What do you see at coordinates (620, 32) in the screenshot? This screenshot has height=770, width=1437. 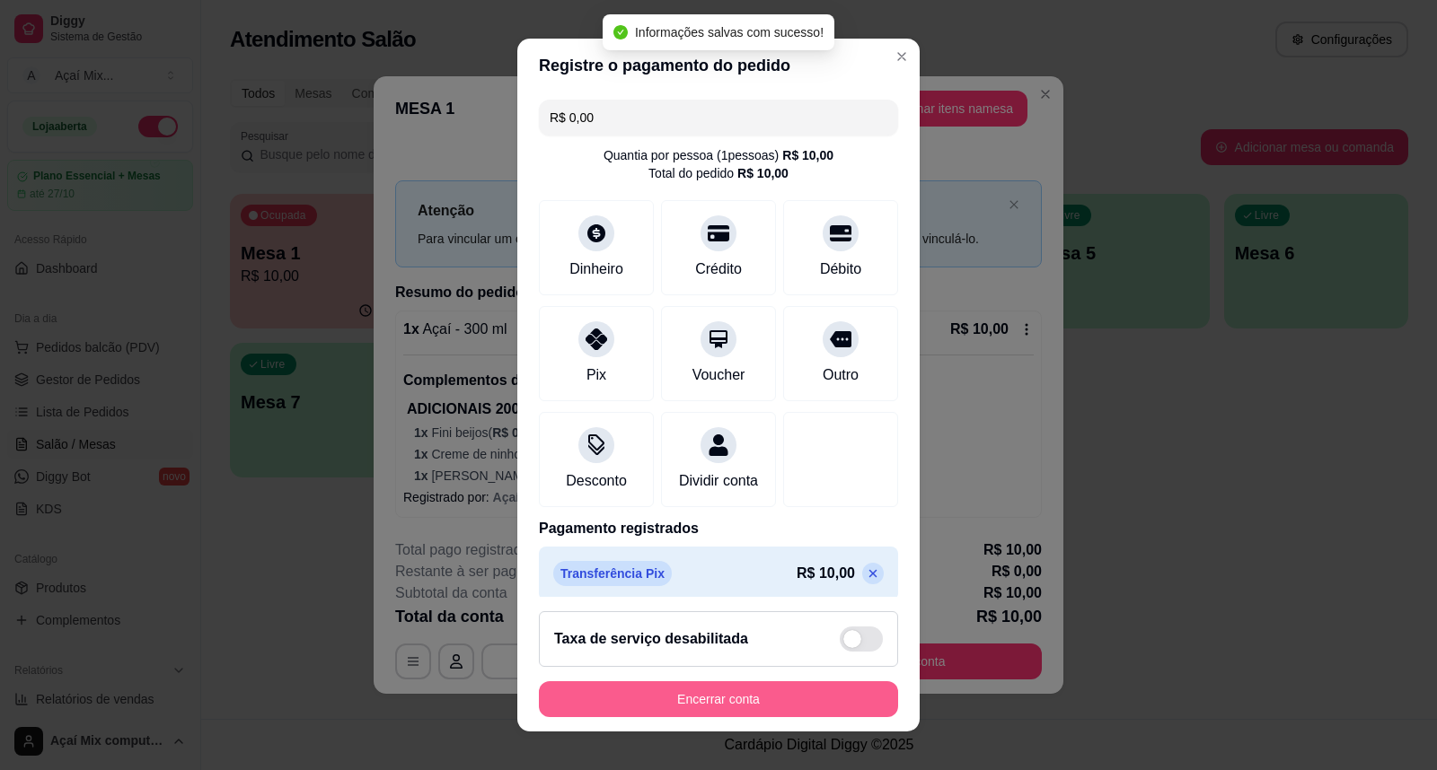 I see `span: check-circle` at bounding box center [620, 32].